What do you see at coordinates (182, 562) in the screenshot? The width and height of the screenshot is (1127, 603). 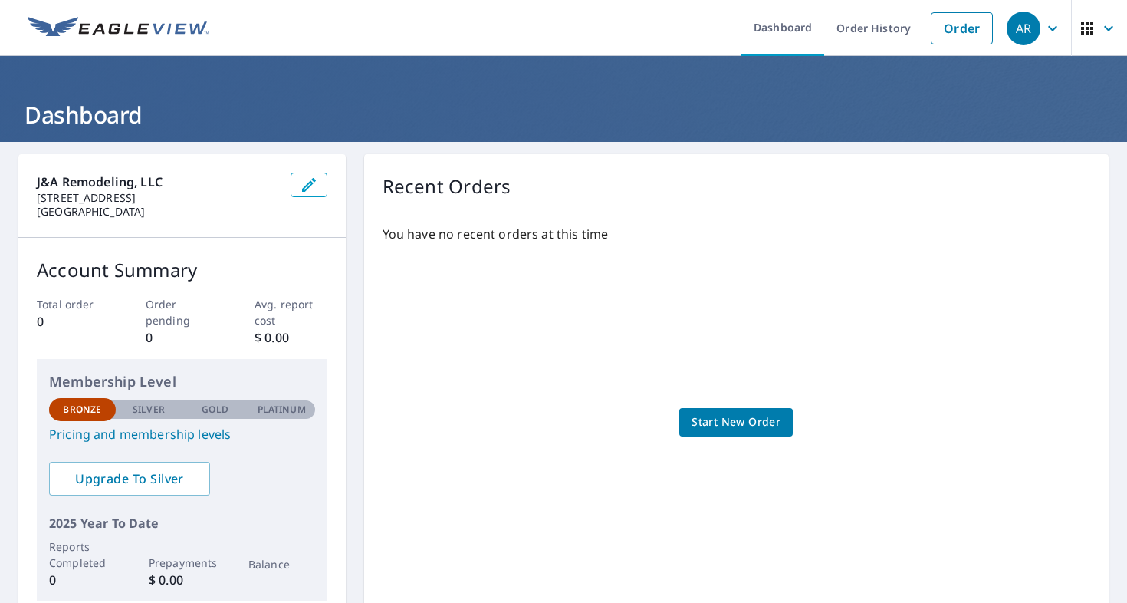 I see `p: Prepayments` at bounding box center [182, 562].